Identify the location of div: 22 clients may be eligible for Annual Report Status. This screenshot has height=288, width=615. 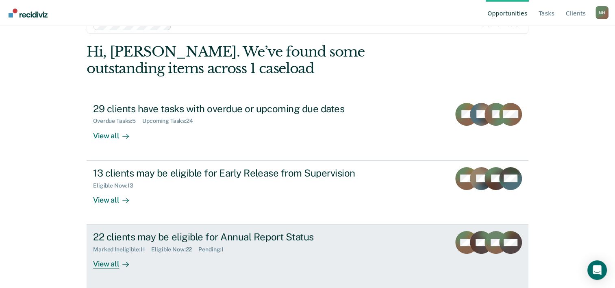
(236, 237).